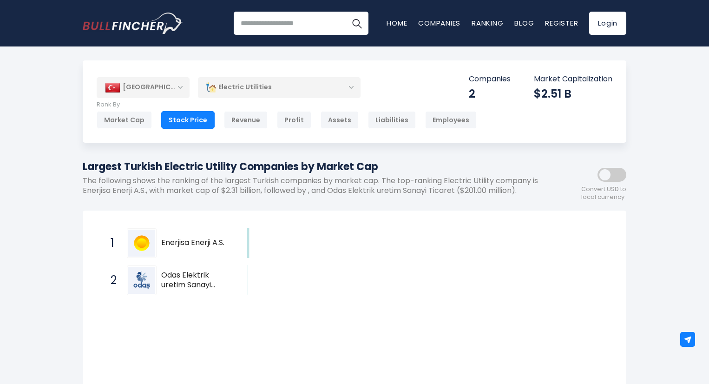 The image size is (709, 384). I want to click on a: Register, so click(562, 23).